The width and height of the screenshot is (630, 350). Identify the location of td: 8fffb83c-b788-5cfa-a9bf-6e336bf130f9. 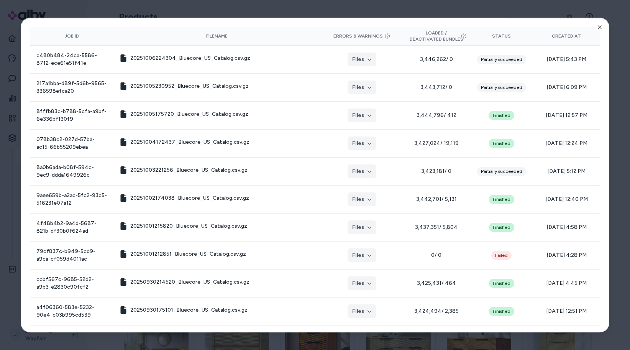
(72, 115).